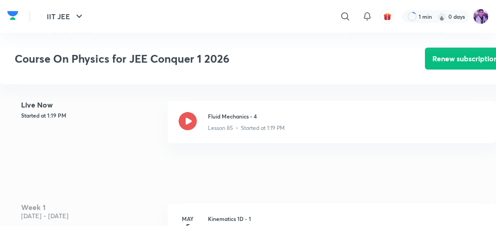 Image resolution: width=496 pixels, height=226 pixels. I want to click on button: avatar, so click(387, 16).